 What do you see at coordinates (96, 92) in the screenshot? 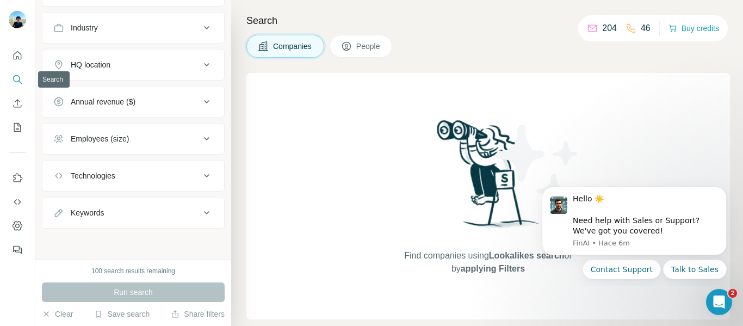
I see `button: Quick reply: Contact Support` at bounding box center [96, 92].